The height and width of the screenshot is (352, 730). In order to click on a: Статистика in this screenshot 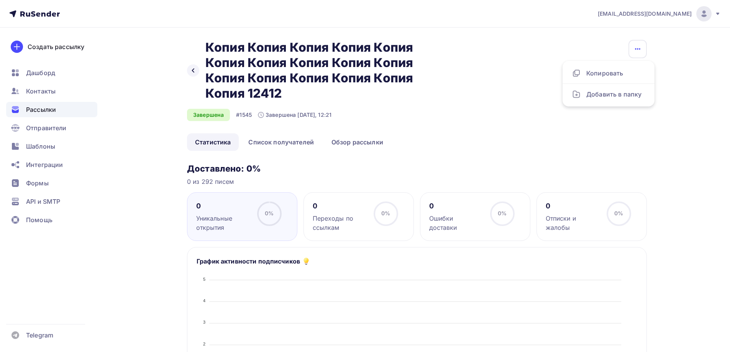, I will do `click(213, 142)`.